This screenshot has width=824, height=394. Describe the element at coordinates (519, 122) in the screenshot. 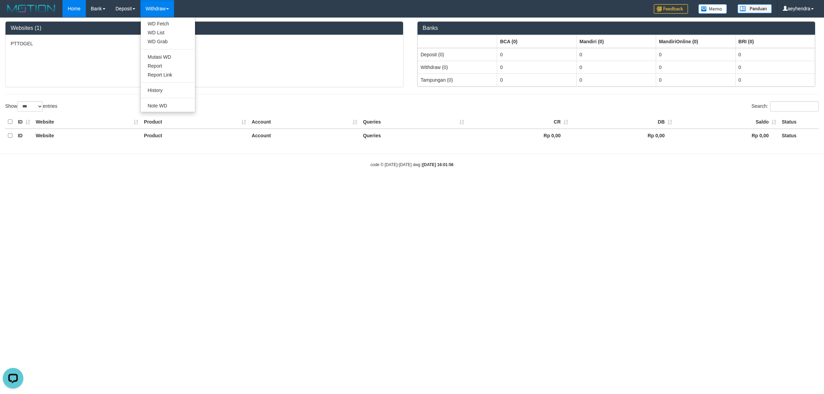

I see `th: CR` at that location.